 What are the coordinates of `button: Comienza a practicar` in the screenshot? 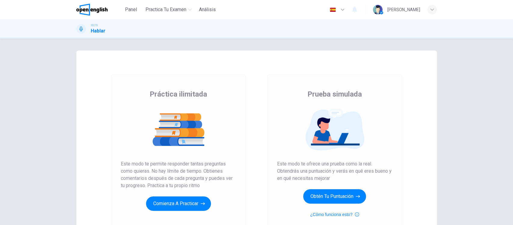 It's located at (178, 203).